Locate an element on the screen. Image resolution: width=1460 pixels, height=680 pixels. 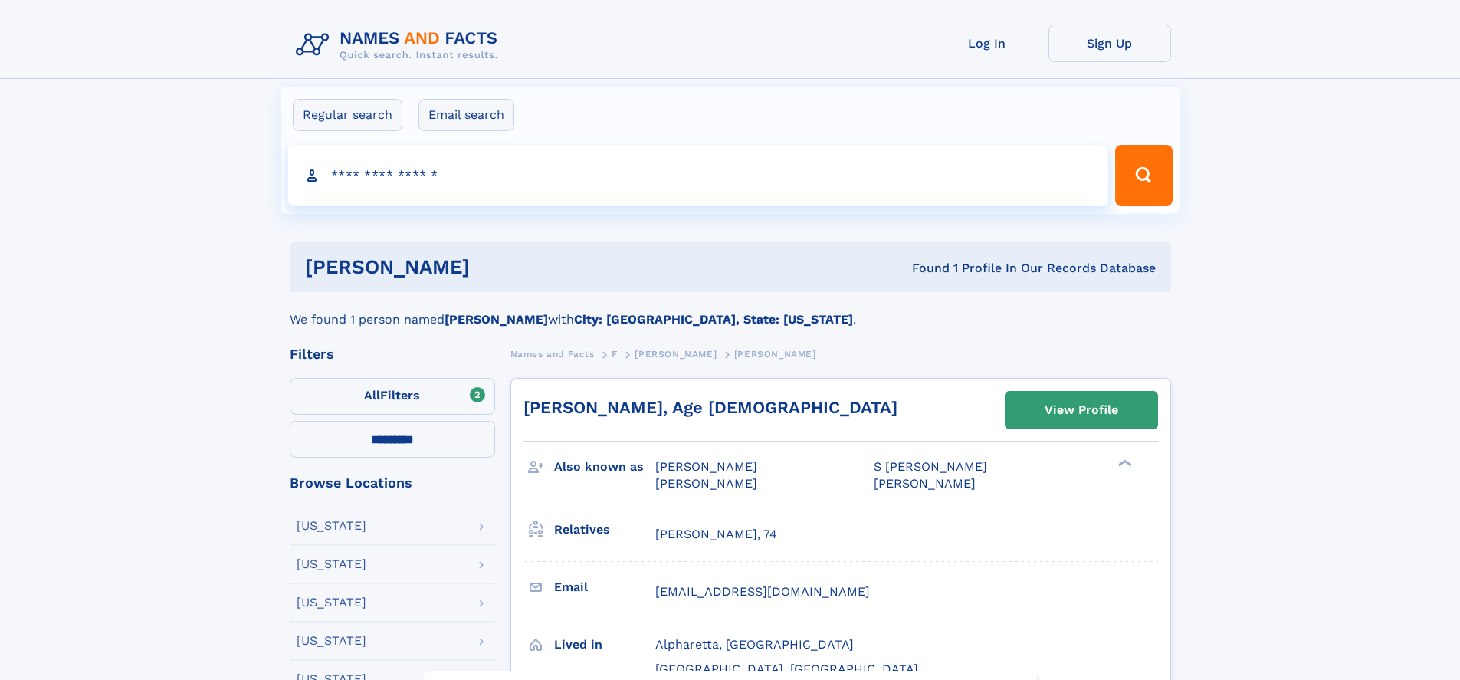
a: Names and Facts is located at coordinates (553, 353).